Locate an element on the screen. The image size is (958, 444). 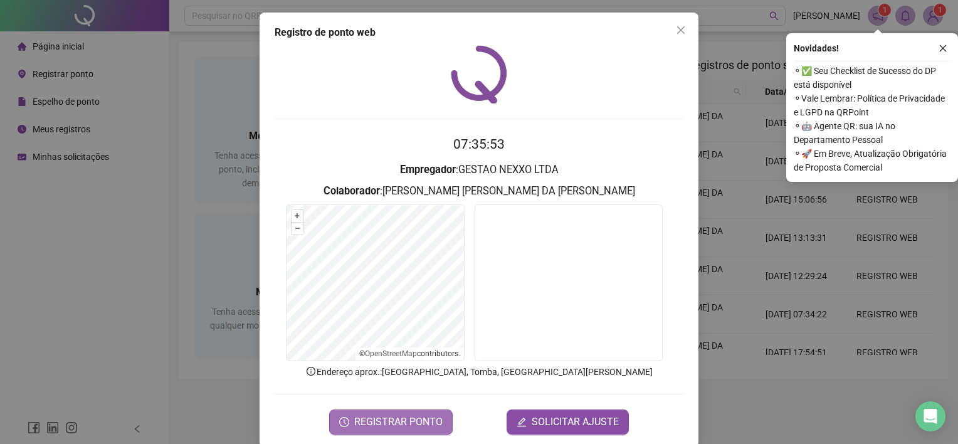
span: info-circle is located at coordinates (311, 371).